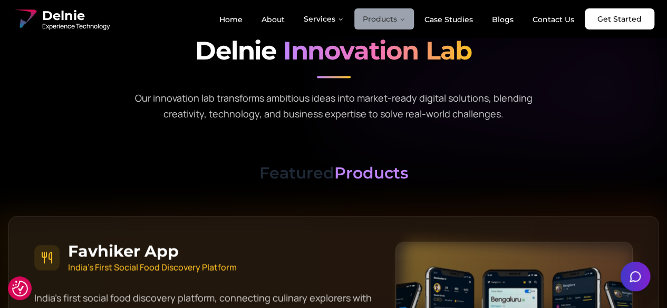  I want to click on a: Delnie Logo Full, so click(61, 19).